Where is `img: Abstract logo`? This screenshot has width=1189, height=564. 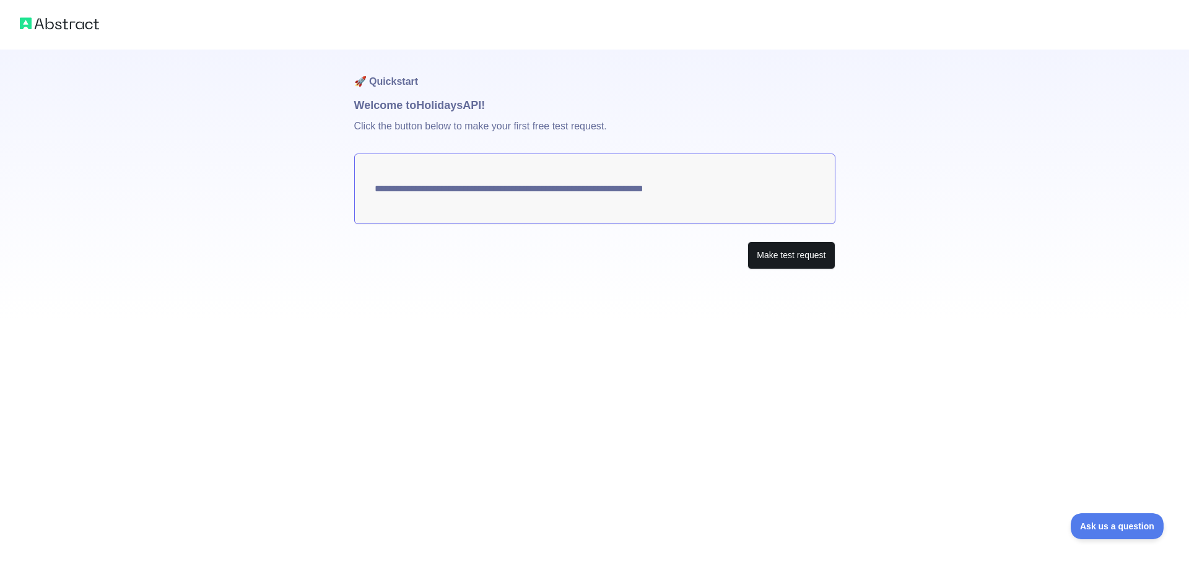
img: Abstract logo is located at coordinates (59, 24).